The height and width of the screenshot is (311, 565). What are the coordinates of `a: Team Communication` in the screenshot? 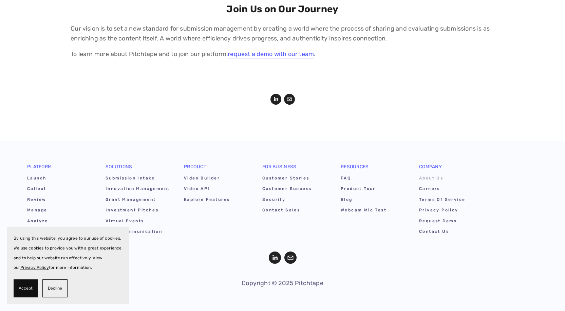 It's located at (138, 232).